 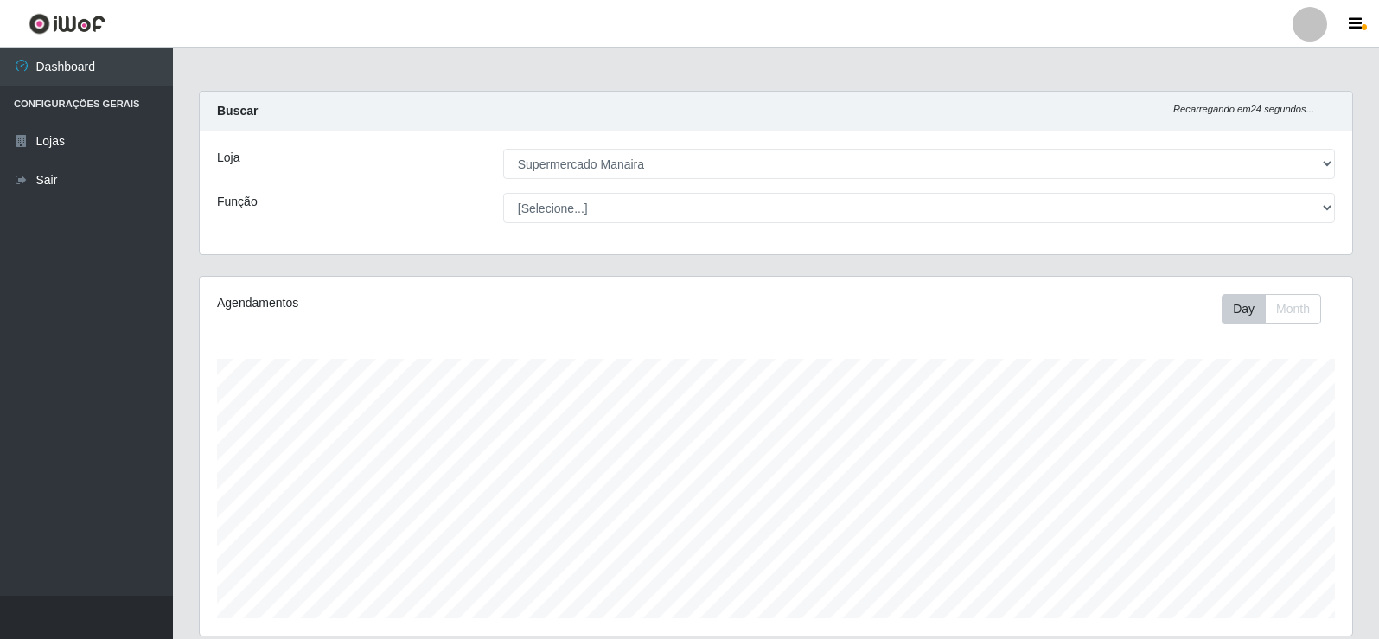 What do you see at coordinates (237, 111) in the screenshot?
I see `strong: Buscar` at bounding box center [237, 111].